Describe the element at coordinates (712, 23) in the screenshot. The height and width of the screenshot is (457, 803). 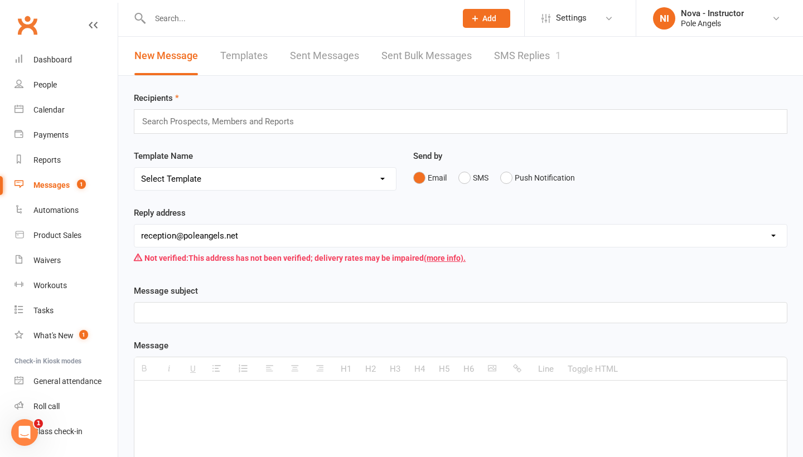
I see `div: Pole Angels` at that location.